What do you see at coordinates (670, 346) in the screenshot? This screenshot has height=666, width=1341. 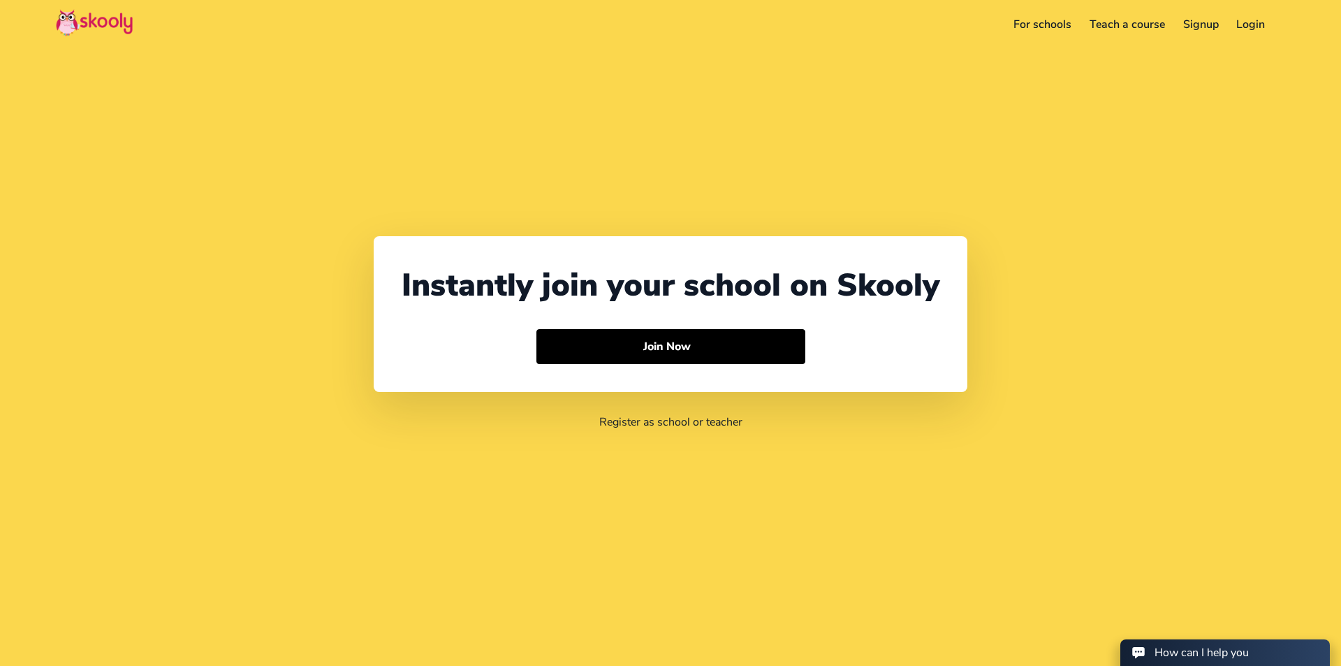 I see `button: Join Now` at bounding box center [670, 346].